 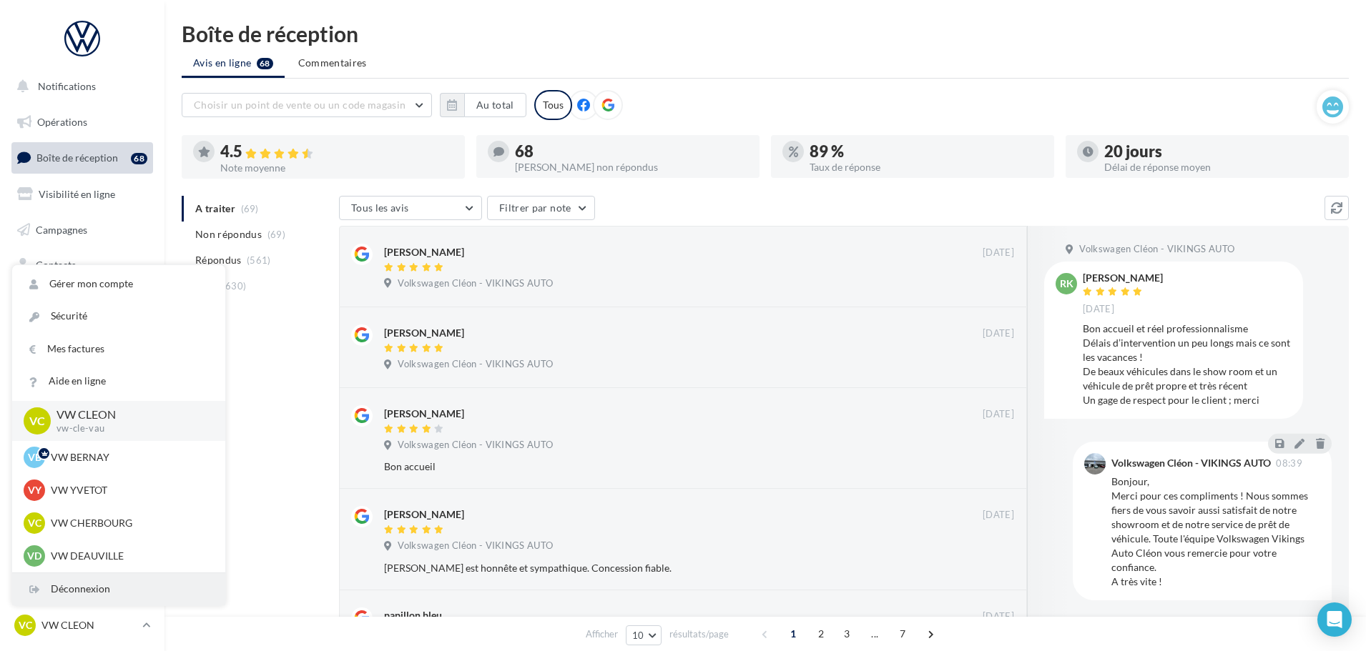 What do you see at coordinates (82, 301) in the screenshot?
I see `a: Médiathèque` at bounding box center [82, 301].